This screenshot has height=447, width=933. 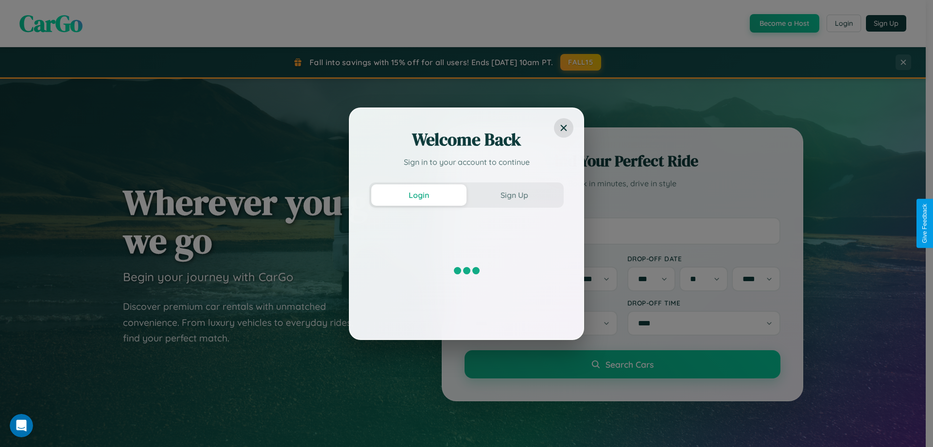 I want to click on h2: Welcome Back, so click(x=467, y=139).